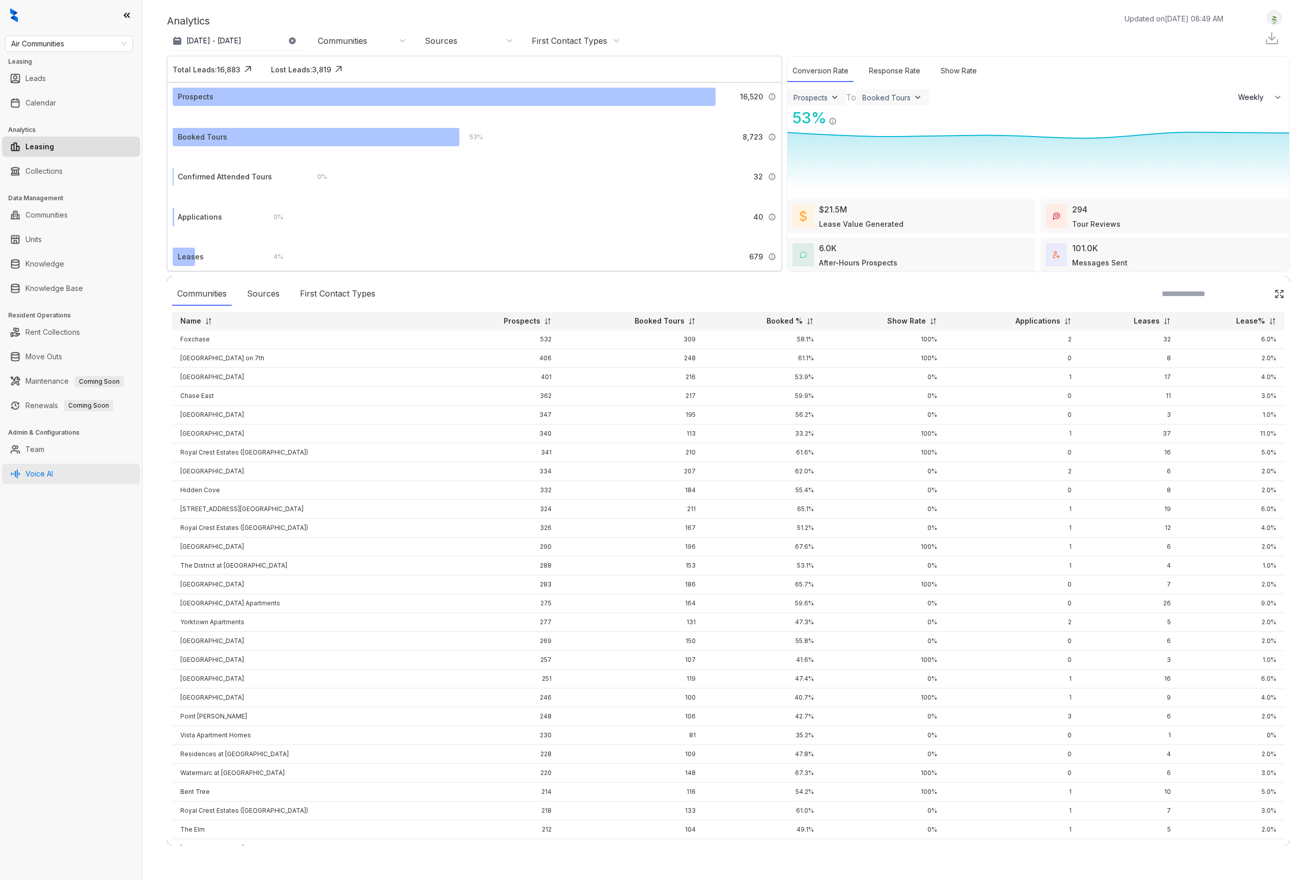 Image resolution: width=1314 pixels, height=880 pixels. Describe the element at coordinates (1129, 678) in the screenshot. I see `td: 16` at that location.